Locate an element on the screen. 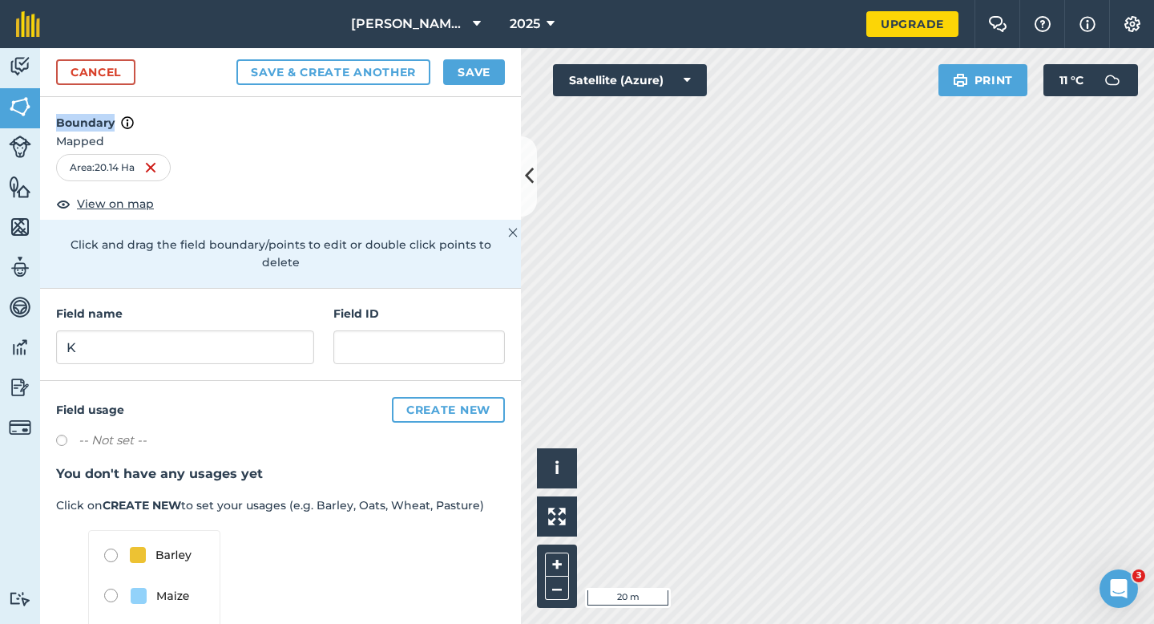 This screenshot has width=1154, height=624. img: Four arrows, one pointing top left, one top right, one bottom right and the last bottom left is located at coordinates (557, 516).